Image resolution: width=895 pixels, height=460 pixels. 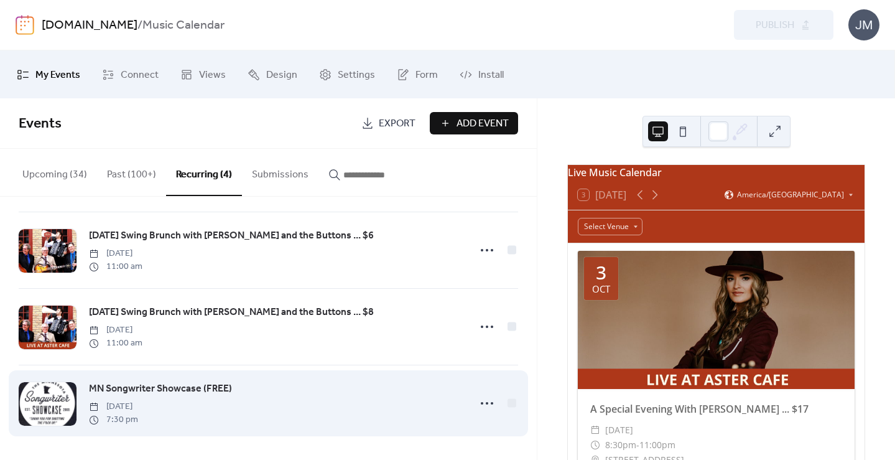 I want to click on button: Past (100+), so click(x=131, y=172).